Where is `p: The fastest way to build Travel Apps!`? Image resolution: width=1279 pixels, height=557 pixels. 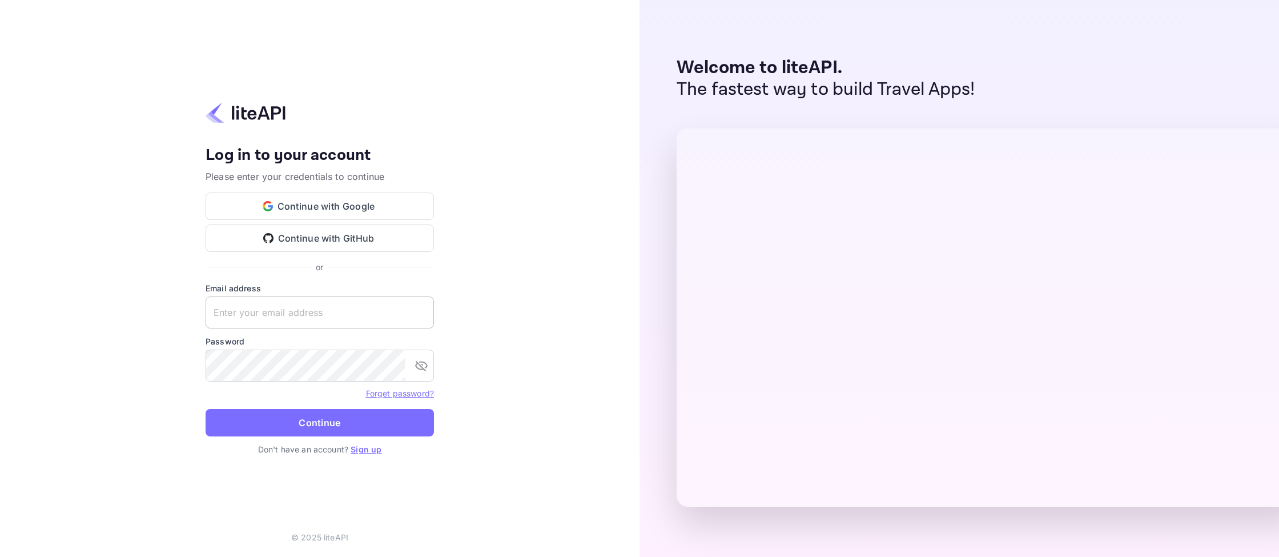
p: The fastest way to build Travel Apps! is located at coordinates (826, 90).